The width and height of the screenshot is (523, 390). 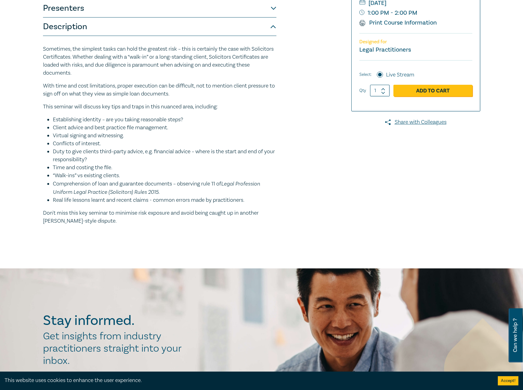 What do you see at coordinates (400, 75) in the screenshot?
I see `label: Live Stream` at bounding box center [400, 75].